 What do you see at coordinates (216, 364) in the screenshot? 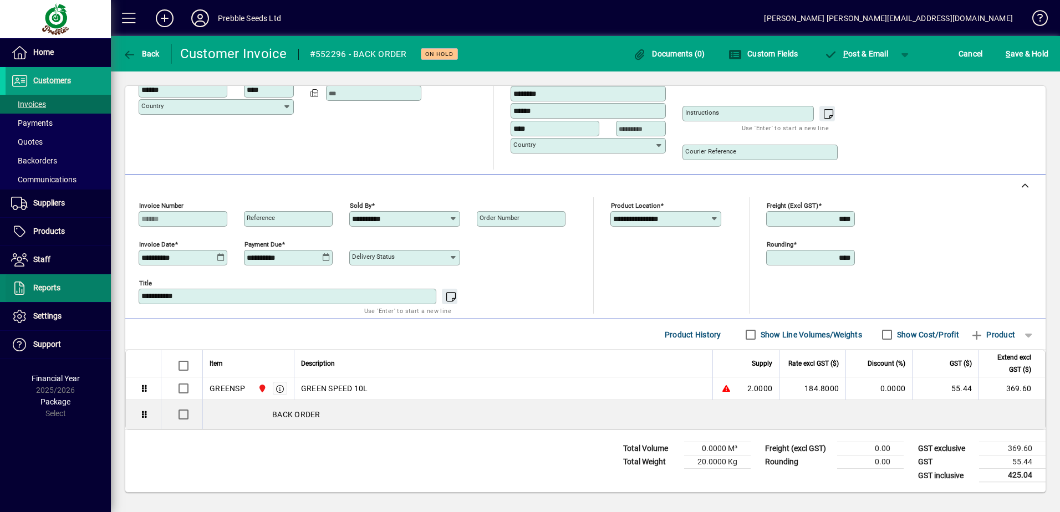
I see `span: Item` at bounding box center [216, 364].